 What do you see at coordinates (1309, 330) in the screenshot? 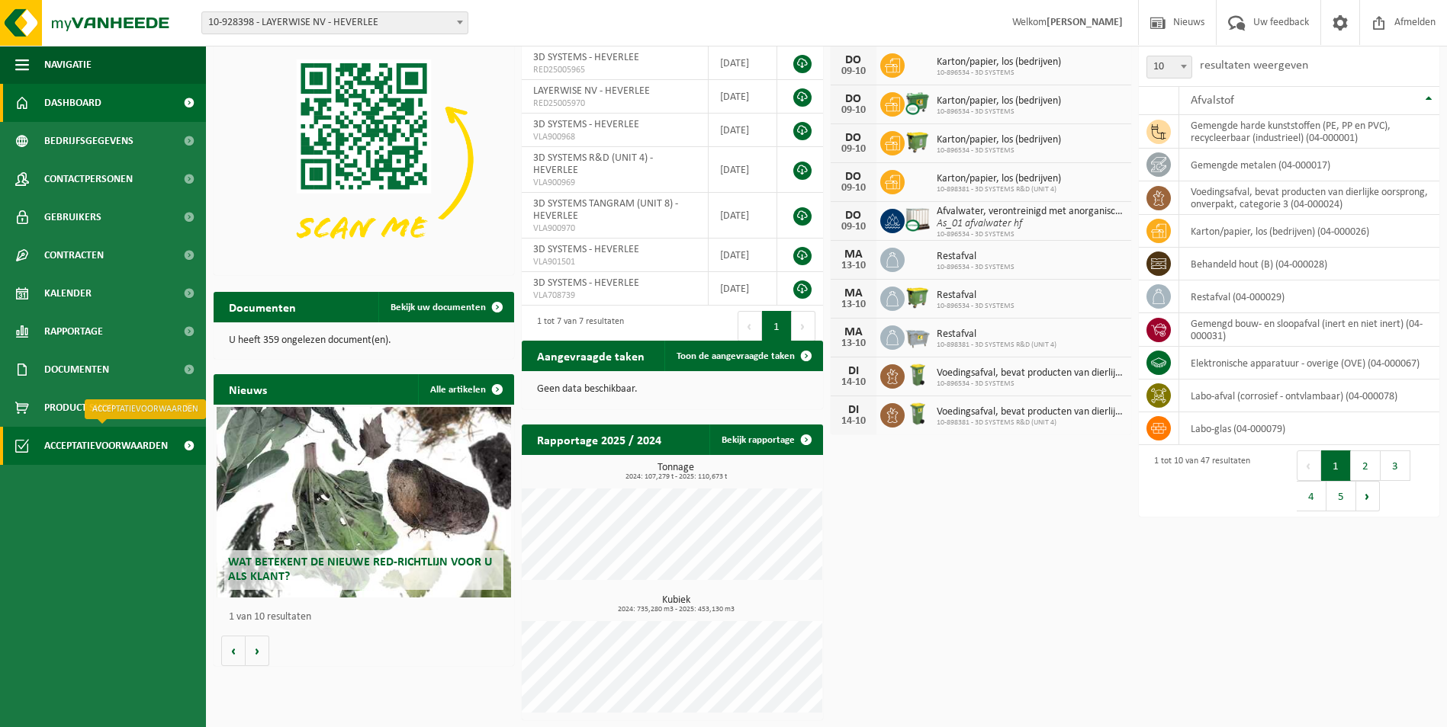
I see `td: gemengd bouw- en sloopafval (inert en niet inert) (04-000031)` at bounding box center [1309, 330].